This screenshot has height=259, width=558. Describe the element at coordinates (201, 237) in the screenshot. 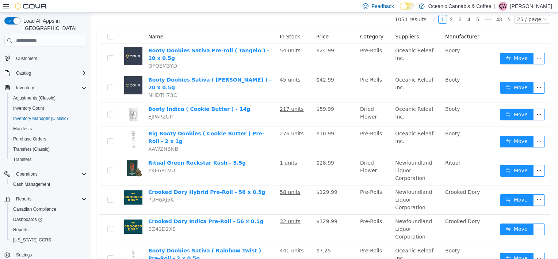

I see `u: 441 units` at that location.